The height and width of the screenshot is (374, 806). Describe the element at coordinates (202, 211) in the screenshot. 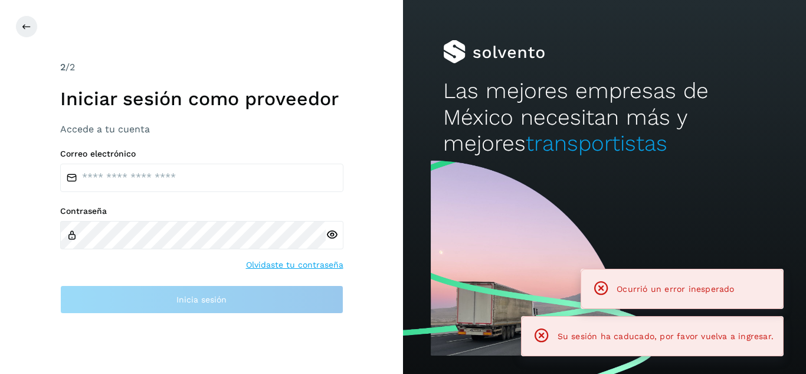

I see `label: Contraseña` at that location.